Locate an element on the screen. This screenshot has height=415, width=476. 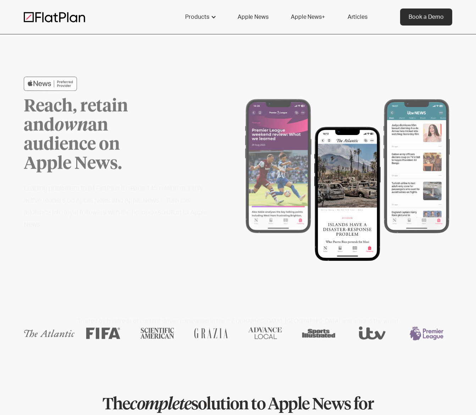
a: Apple News is located at coordinates (253, 17).